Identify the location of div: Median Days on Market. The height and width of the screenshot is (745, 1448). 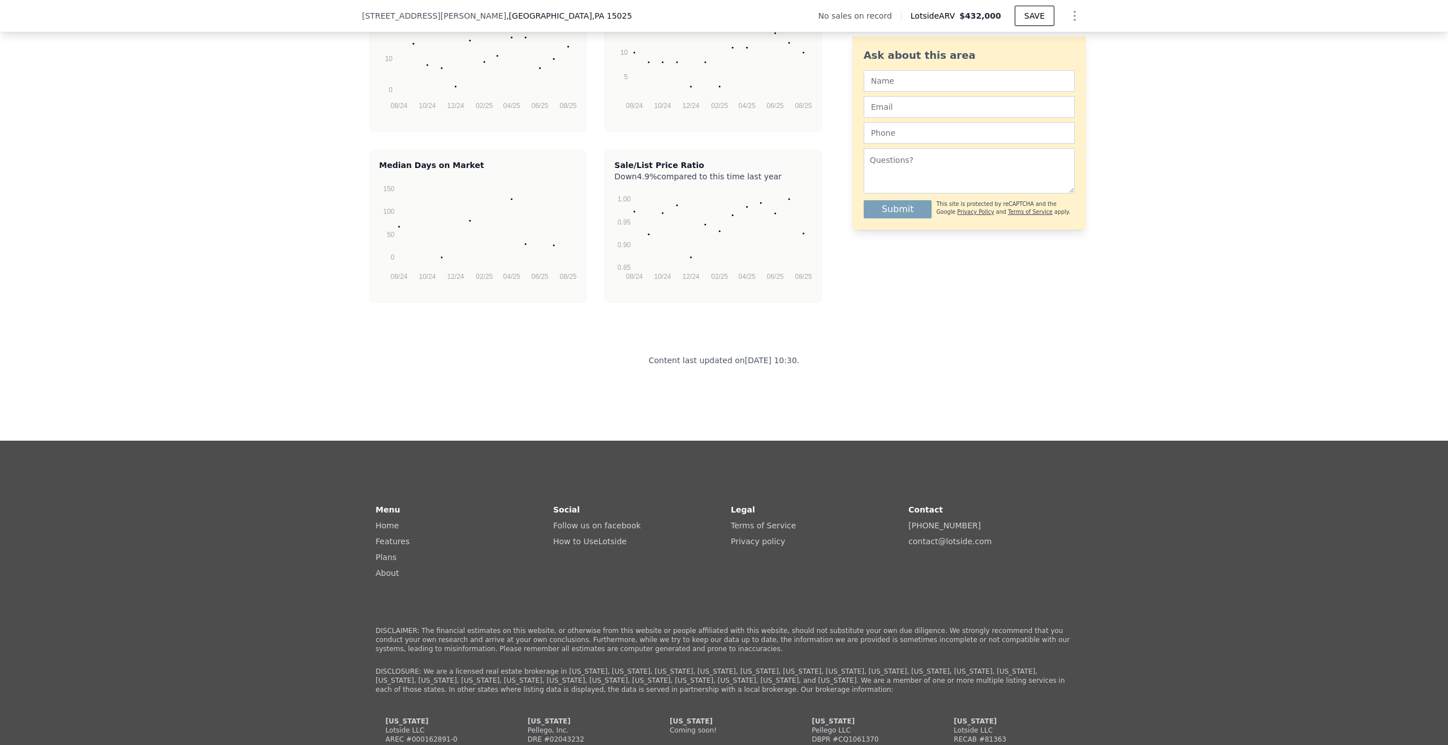
(478, 165).